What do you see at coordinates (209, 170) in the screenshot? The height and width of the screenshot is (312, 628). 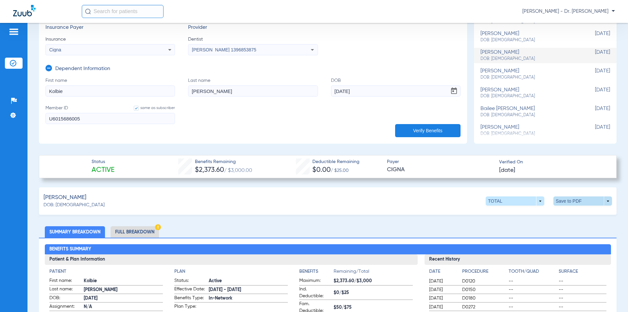 I see `span: $2,373.60` at bounding box center [209, 170].